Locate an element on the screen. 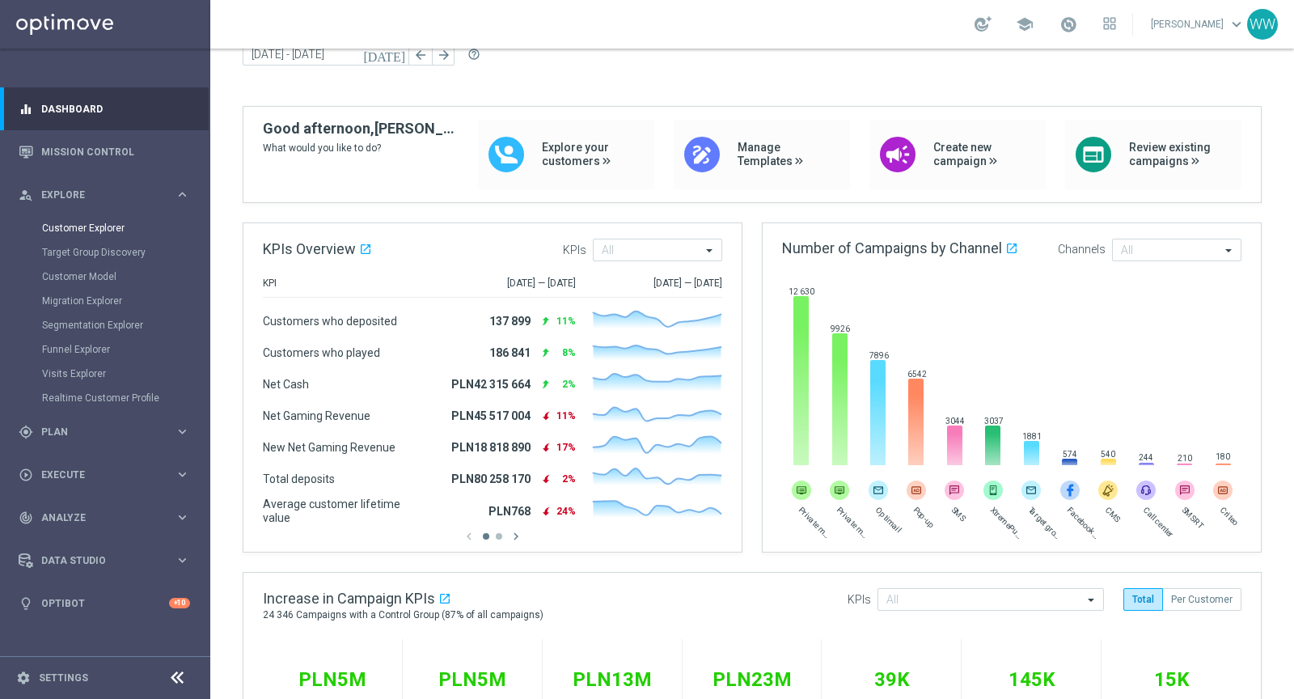 This screenshot has height=699, width=1294. i: equalizer is located at coordinates (26, 109).